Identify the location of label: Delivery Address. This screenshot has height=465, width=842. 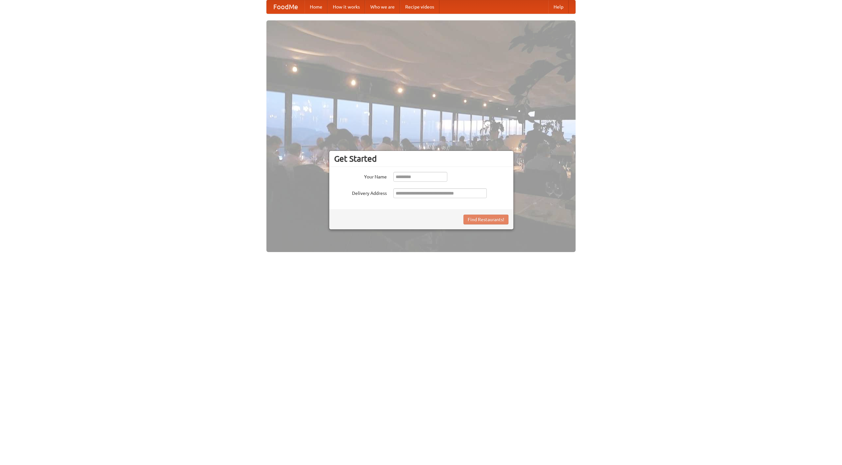
(360, 192).